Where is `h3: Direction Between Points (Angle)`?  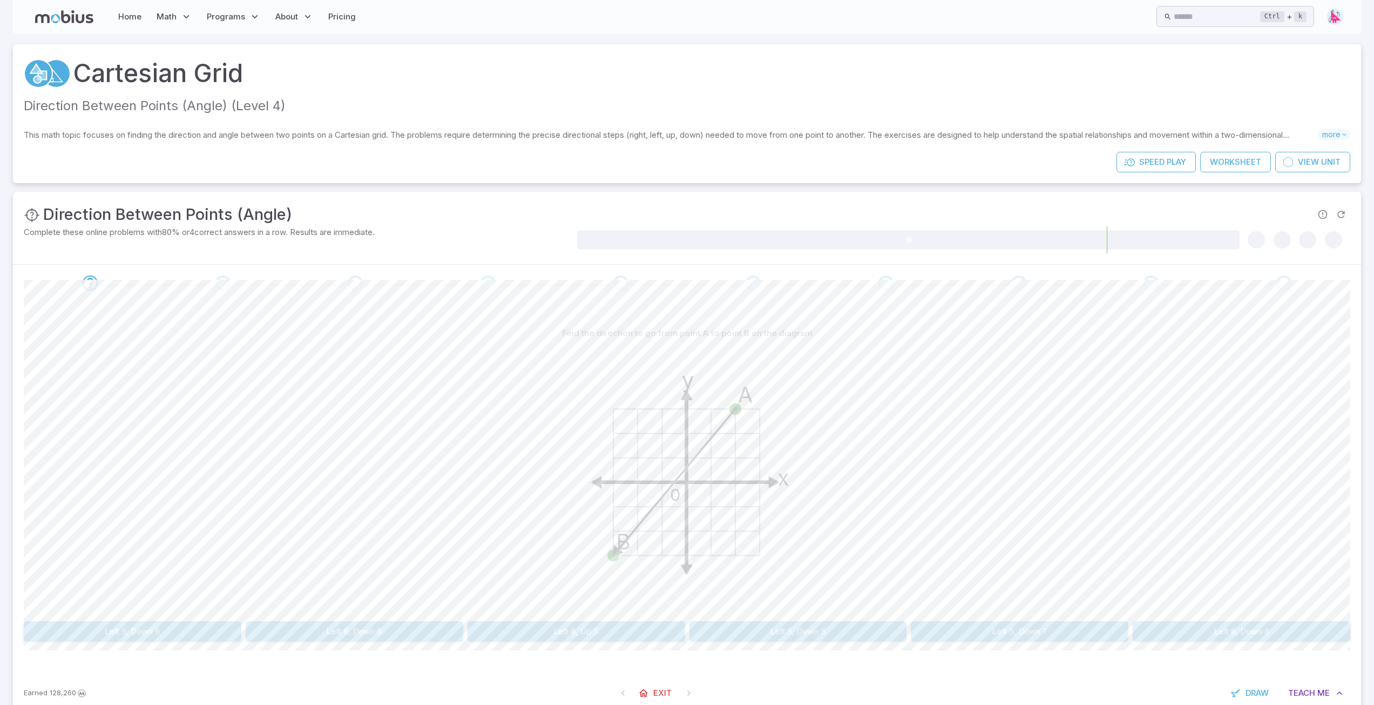 h3: Direction Between Points (Angle) is located at coordinates (167, 214).